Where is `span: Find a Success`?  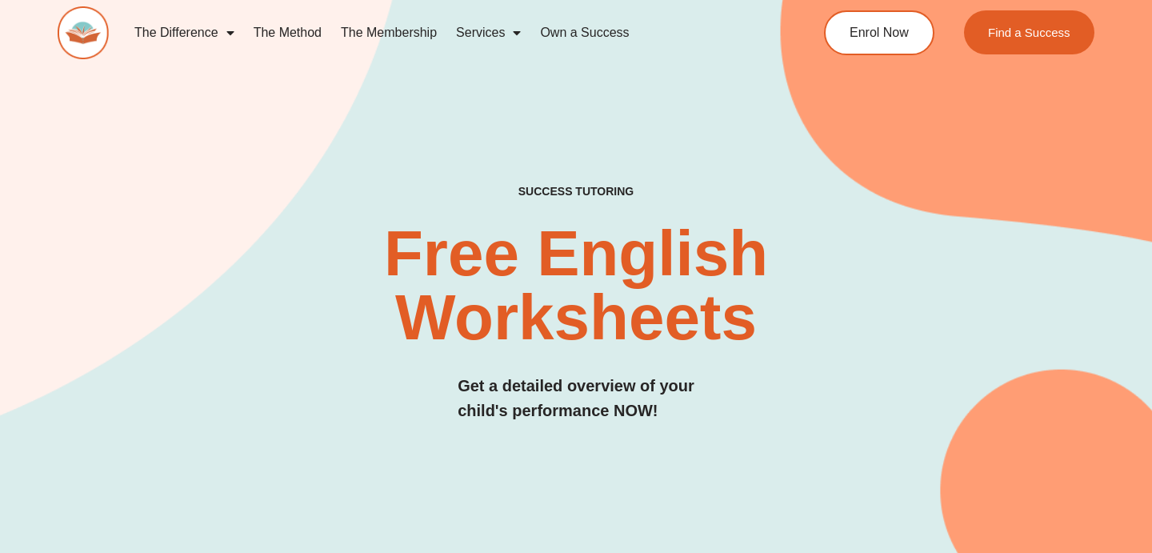
span: Find a Success is located at coordinates (1029, 32).